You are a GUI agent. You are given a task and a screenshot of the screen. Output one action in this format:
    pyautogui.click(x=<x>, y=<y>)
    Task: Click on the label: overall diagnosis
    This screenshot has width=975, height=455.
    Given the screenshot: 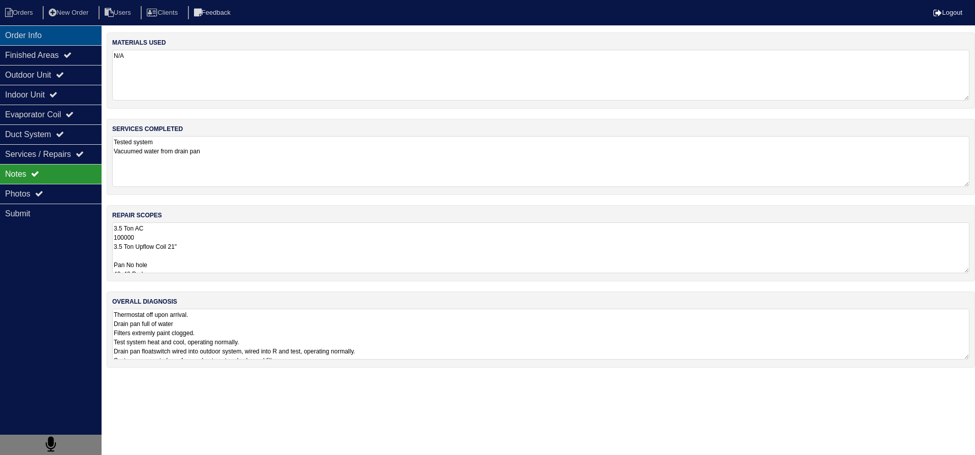 What is the action you would take?
    pyautogui.click(x=145, y=302)
    